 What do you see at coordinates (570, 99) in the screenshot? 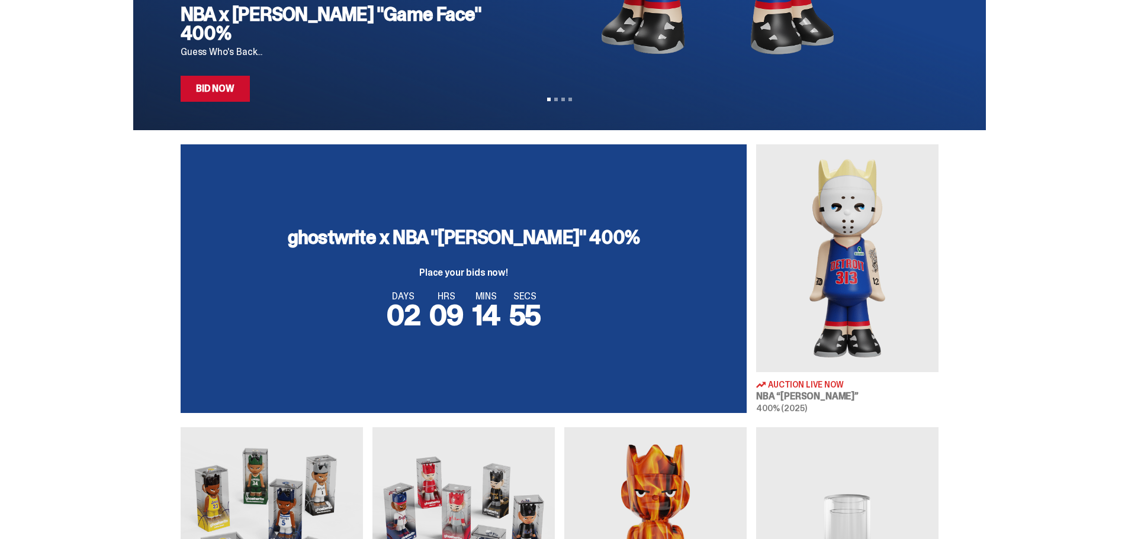
I see `button: View slide 4` at bounding box center [570, 99].